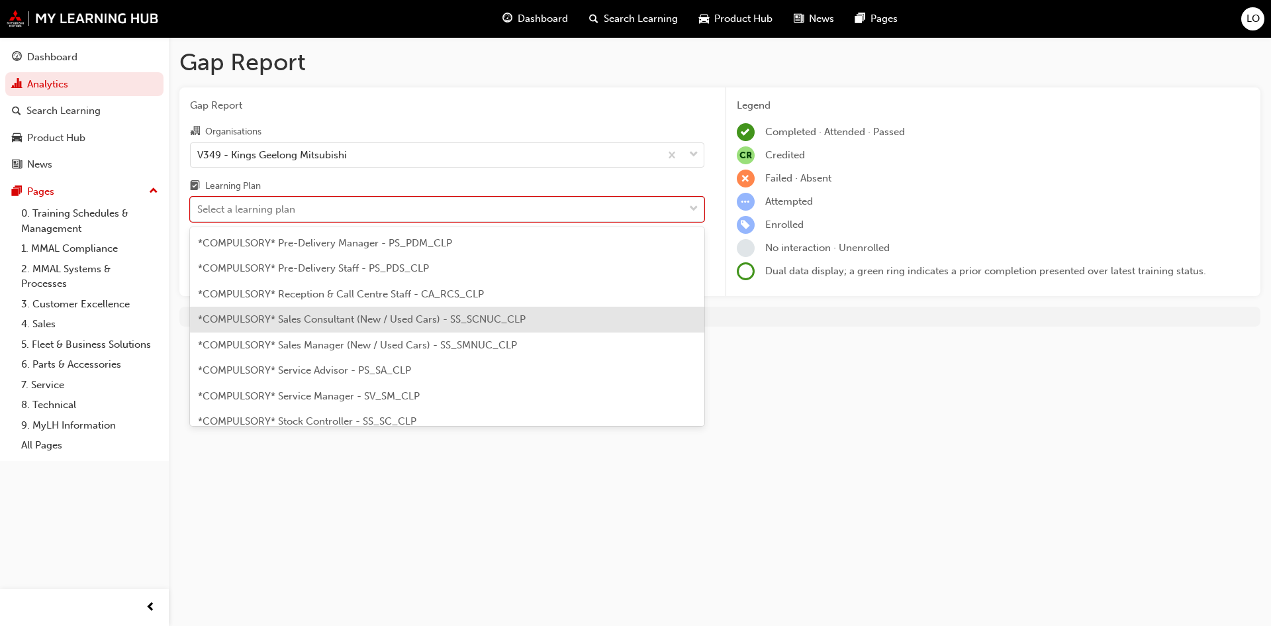 This screenshot has height=626, width=1271. What do you see at coordinates (40, 191) in the screenshot?
I see `div: Pages` at bounding box center [40, 191].